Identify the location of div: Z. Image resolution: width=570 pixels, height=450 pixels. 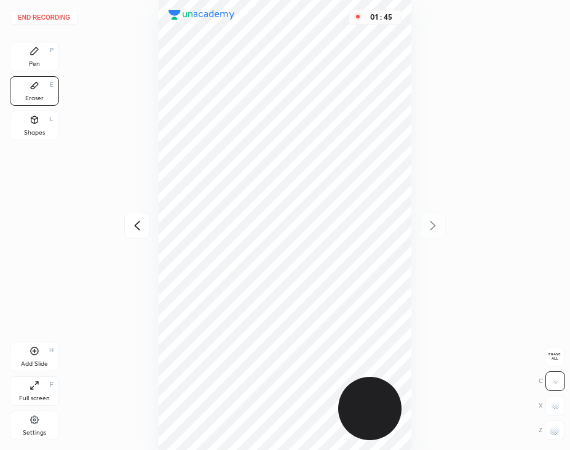
(551, 430).